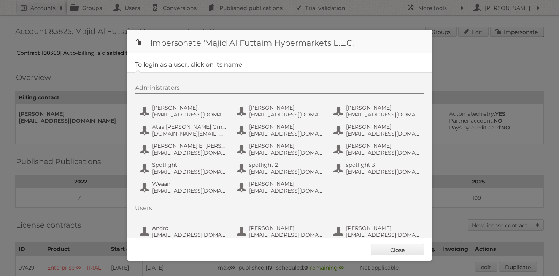 The width and height of the screenshot is (559, 276). What do you see at coordinates (279, 209) in the screenshot?
I see `div: Users` at bounding box center [279, 209].